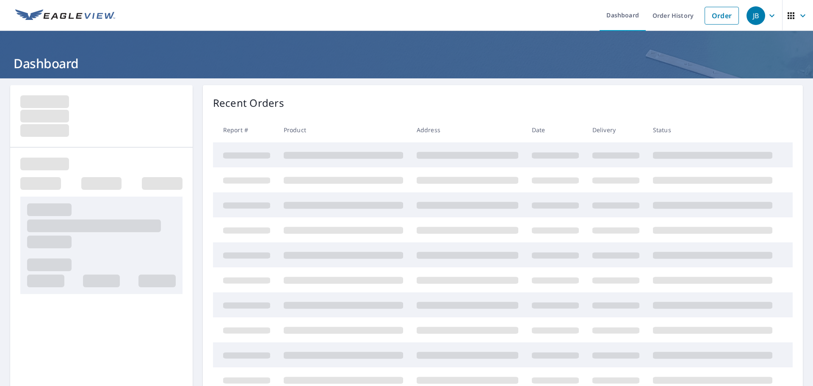 This screenshot has height=386, width=813. I want to click on th: Delivery, so click(616, 130).